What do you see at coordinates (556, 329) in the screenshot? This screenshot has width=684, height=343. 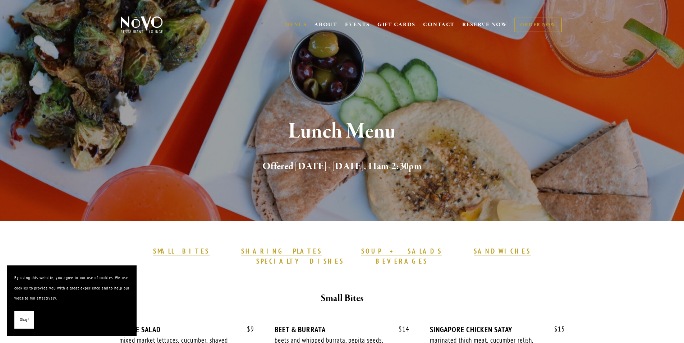 I see `span: 15` at bounding box center [556, 329].